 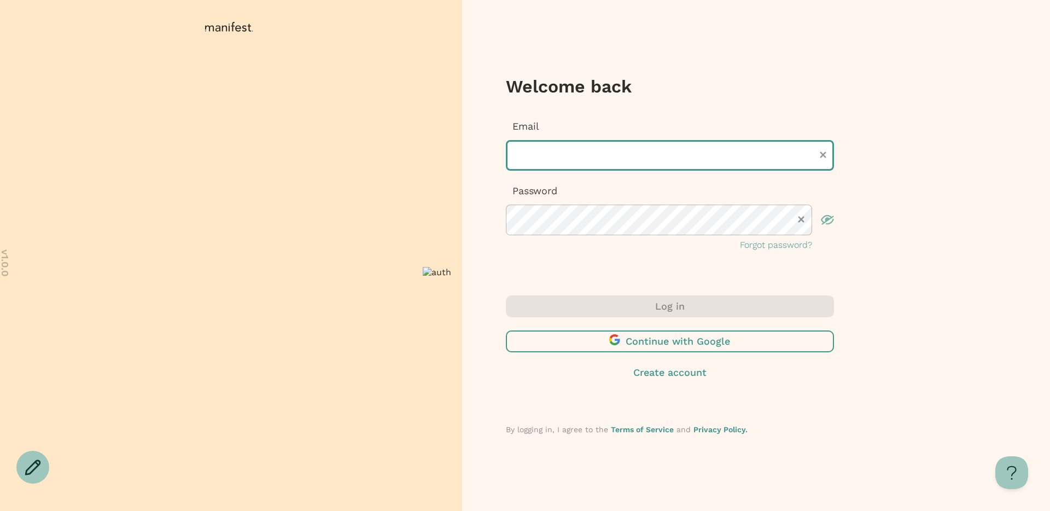 What do you see at coordinates (670, 372) in the screenshot?
I see `button: Create account` at bounding box center [670, 372].